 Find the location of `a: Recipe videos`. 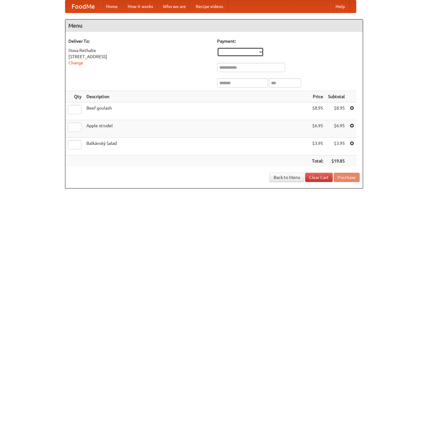

a: Recipe videos is located at coordinates (209, 6).